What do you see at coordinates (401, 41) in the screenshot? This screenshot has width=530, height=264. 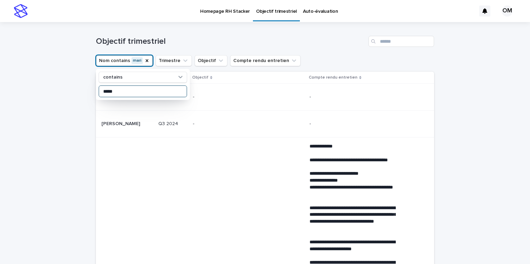 I see `div: Search` at bounding box center [401, 41].